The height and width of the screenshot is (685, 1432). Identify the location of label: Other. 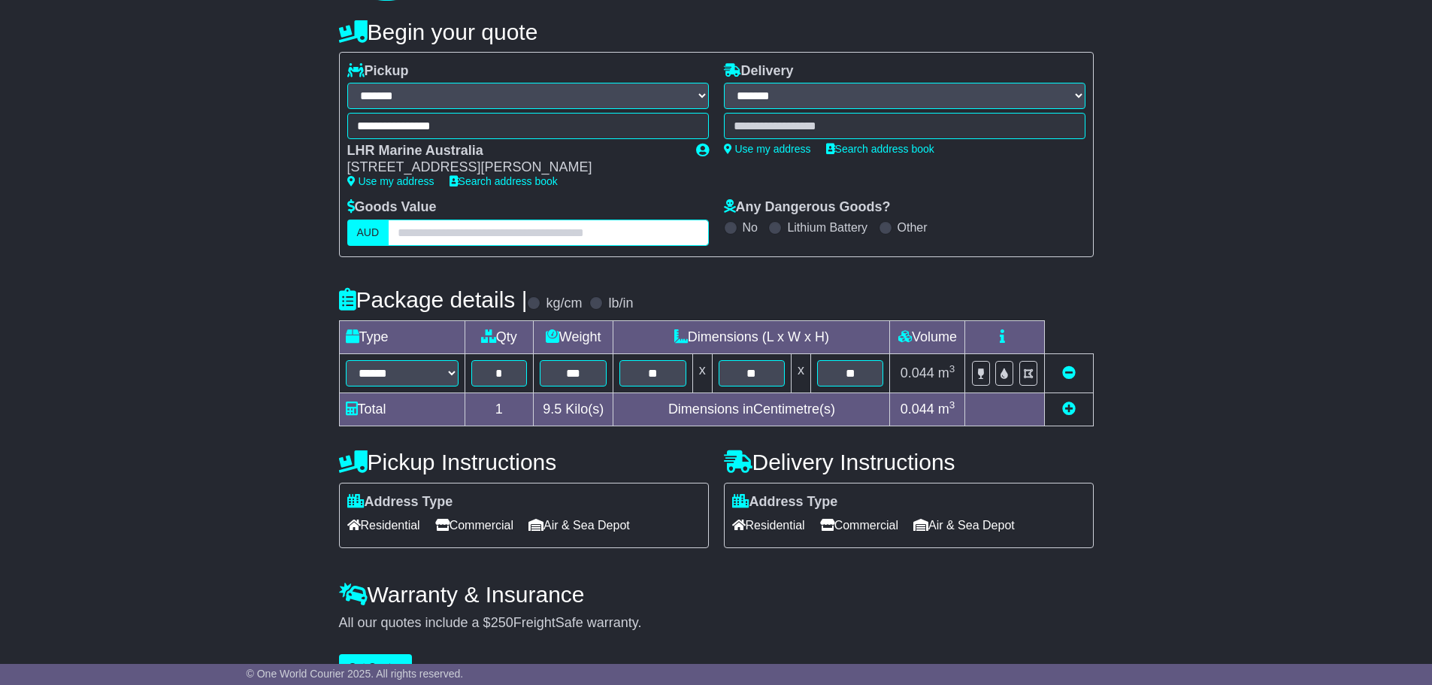
(913, 227).